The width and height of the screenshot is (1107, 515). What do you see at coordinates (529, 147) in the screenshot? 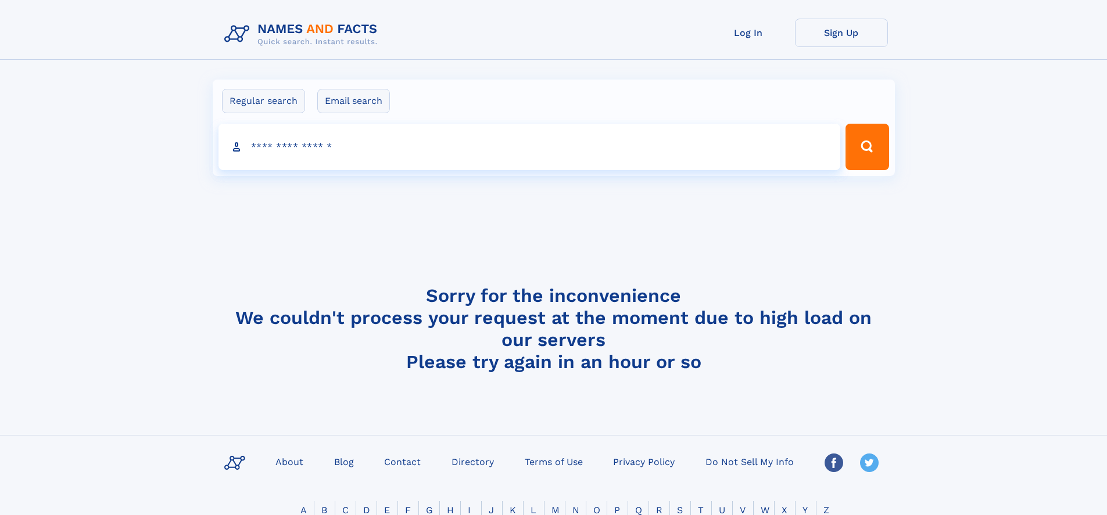
I see `input: search input` at bounding box center [529, 147].